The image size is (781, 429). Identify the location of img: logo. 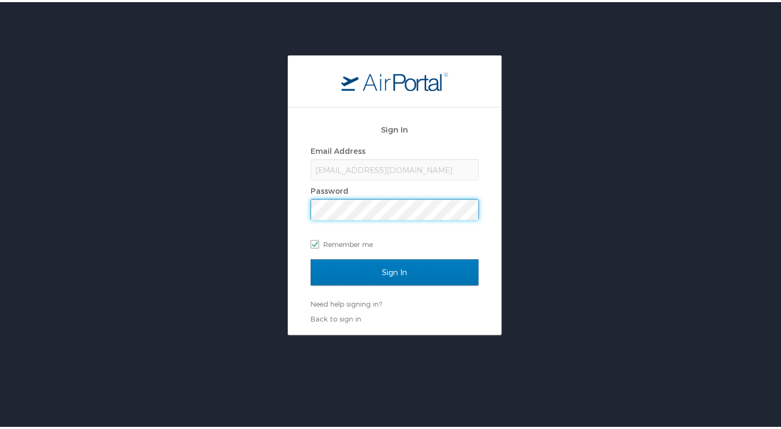
(395, 79).